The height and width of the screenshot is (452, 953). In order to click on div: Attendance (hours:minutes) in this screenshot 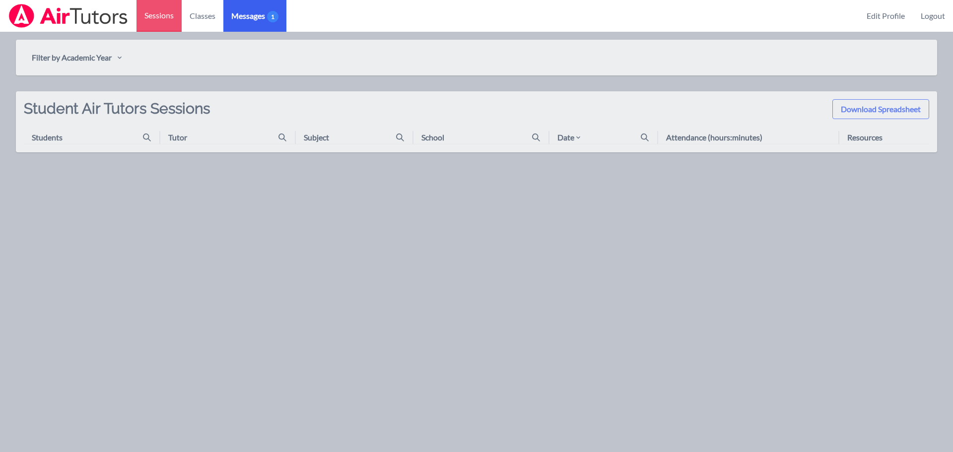, I will do `click(715, 138)`.